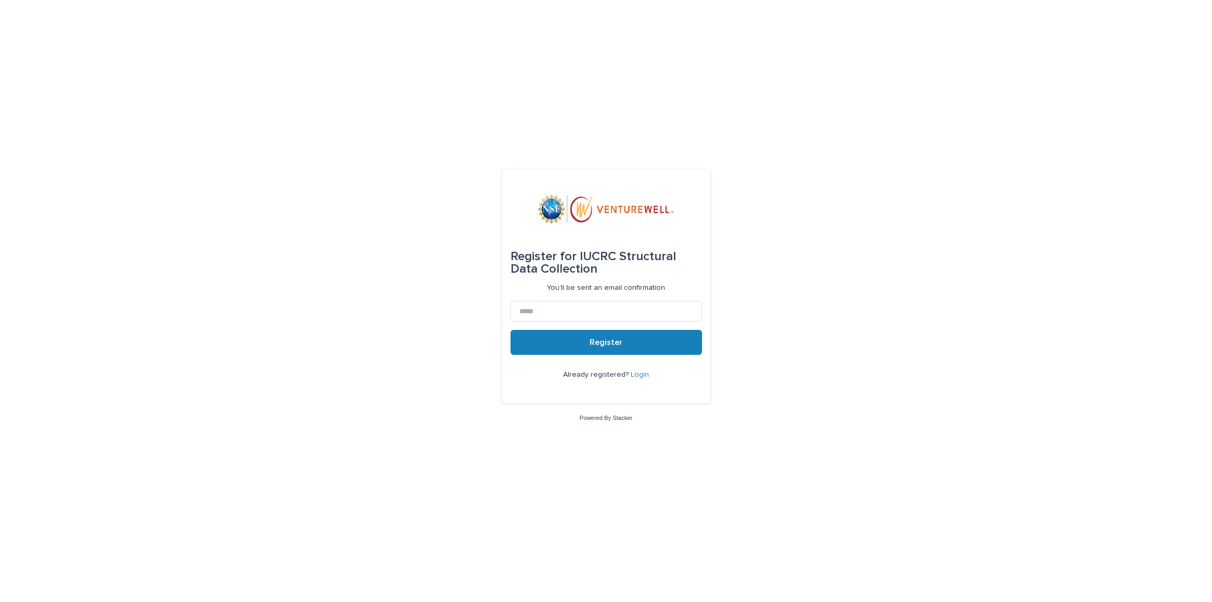 The width and height of the screenshot is (1212, 602). Describe the element at coordinates (606, 210) in the screenshot. I see `img: mWhVGmOKROS2pZaMU8FQ` at that location.